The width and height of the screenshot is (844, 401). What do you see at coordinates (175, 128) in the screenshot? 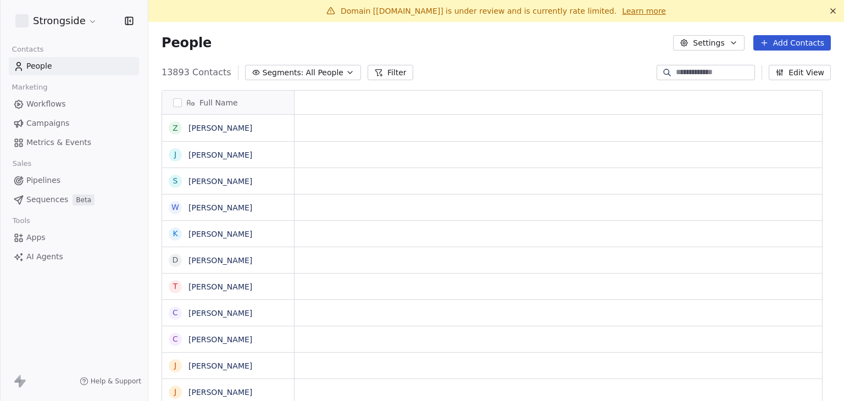
I see `div: Z` at bounding box center [175, 128].